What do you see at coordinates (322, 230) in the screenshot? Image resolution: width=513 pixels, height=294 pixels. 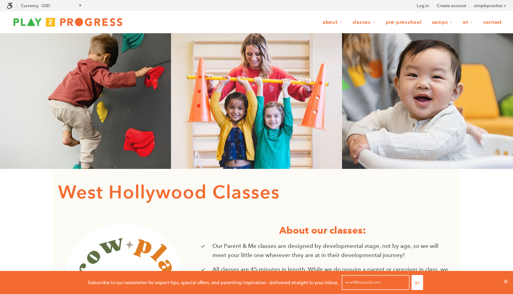 I see `strong: About our classes:` at bounding box center [322, 230].